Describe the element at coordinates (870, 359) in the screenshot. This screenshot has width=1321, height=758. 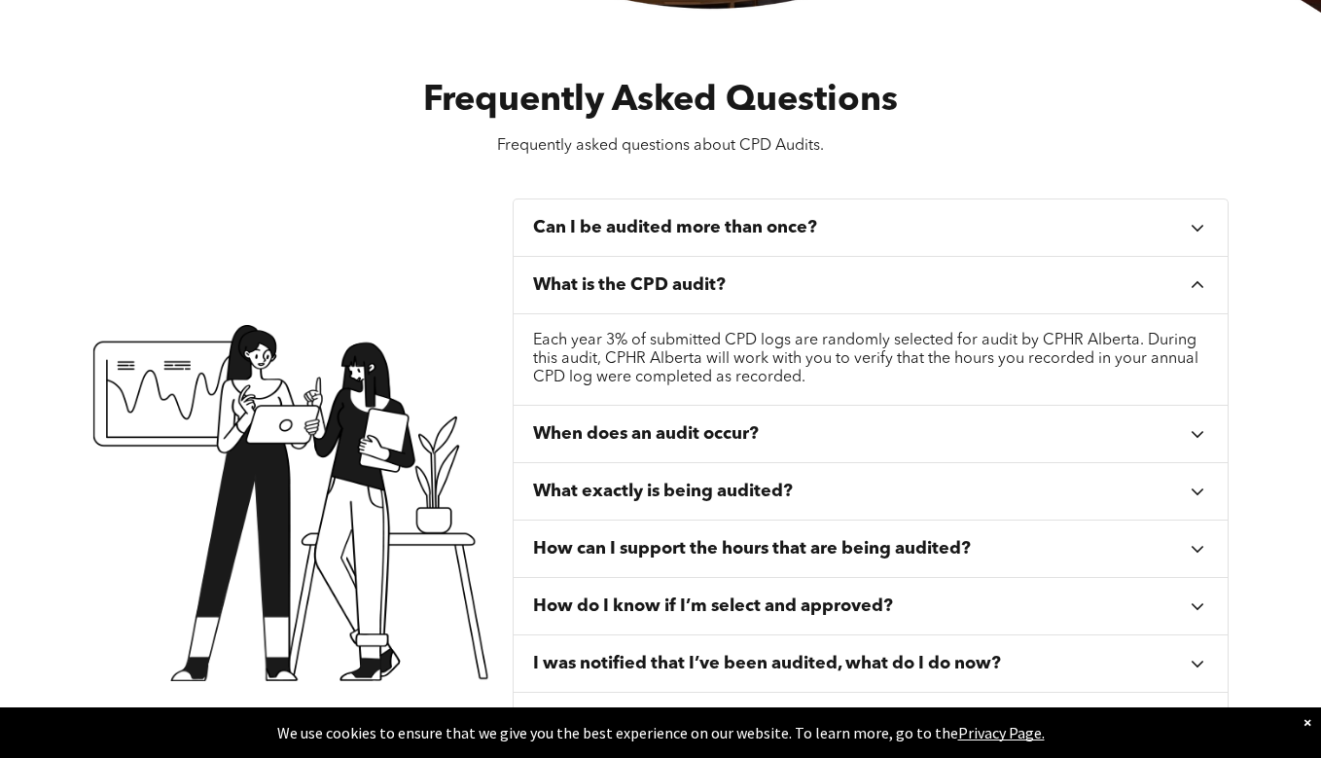
I see `p: Each year 3% of submitted CPD logs are randomly selected for audit by CPHR Alberta. During this a...` at that location.